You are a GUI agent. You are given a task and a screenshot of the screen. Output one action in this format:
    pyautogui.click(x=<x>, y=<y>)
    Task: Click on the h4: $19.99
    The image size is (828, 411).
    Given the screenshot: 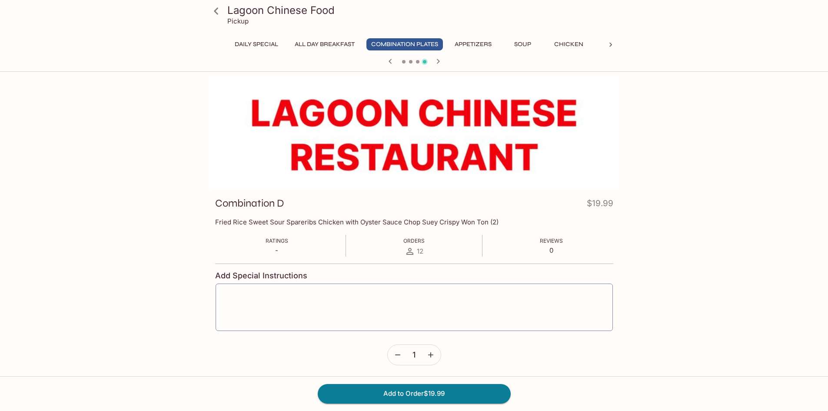 What is the action you would take?
    pyautogui.click(x=600, y=205)
    